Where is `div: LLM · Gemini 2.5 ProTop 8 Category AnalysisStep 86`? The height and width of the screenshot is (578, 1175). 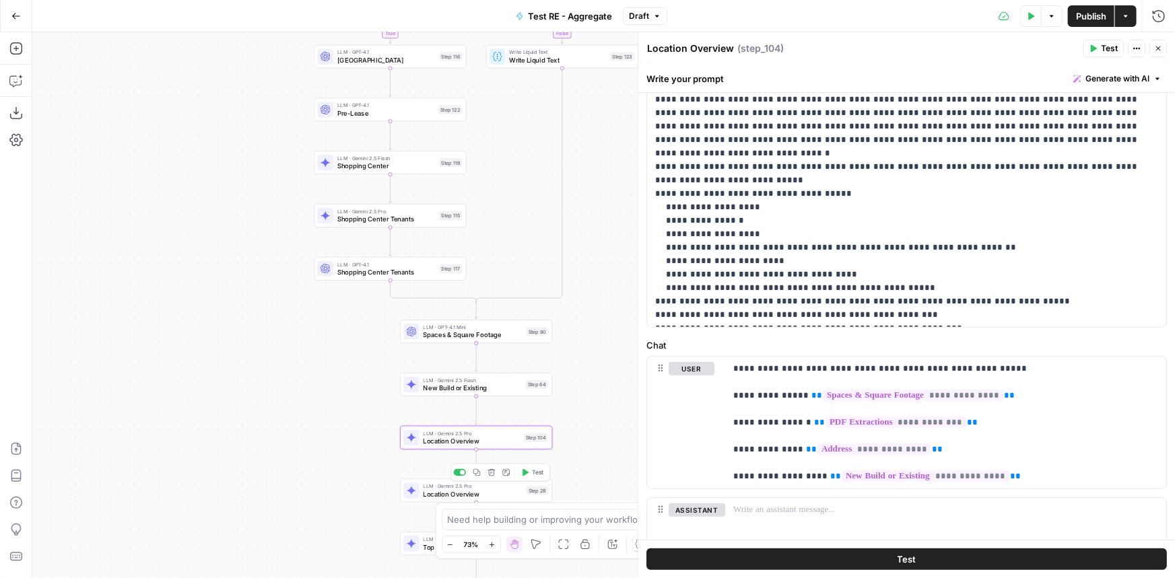
div: LLM · Gemini 2.5 ProTop 8 Category AnalysisStep 86 is located at coordinates (476, 543).